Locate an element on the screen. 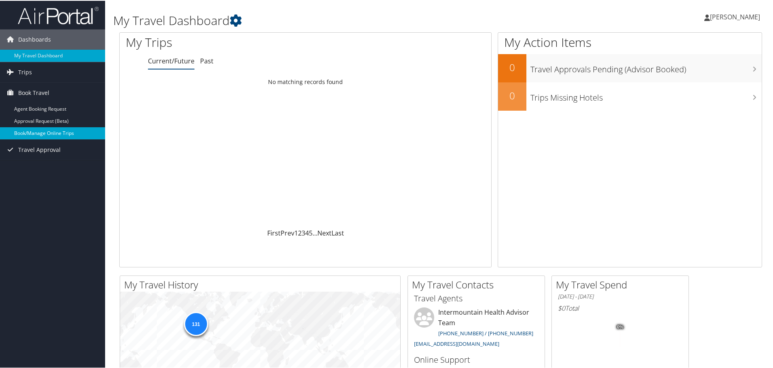 The height and width of the screenshot is (368, 773). a: 2 is located at coordinates (300, 233).